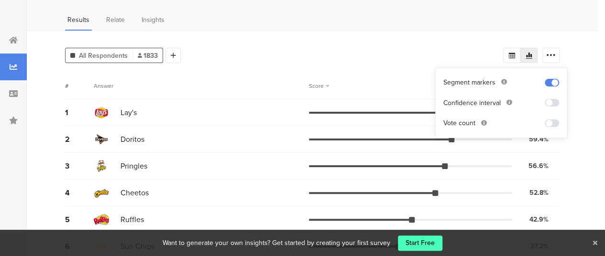  What do you see at coordinates (459, 123) in the screenshot?
I see `div: Vote count` at bounding box center [459, 123].